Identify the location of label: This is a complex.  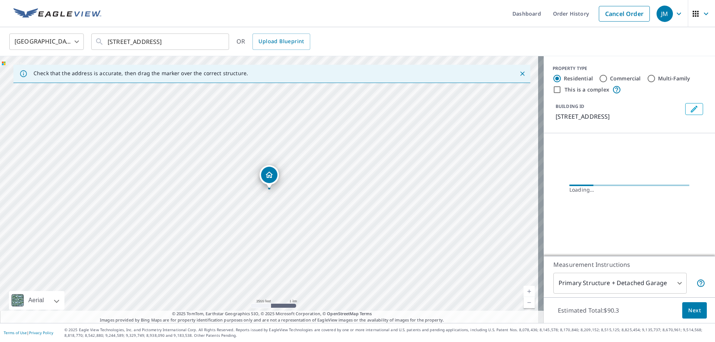
(587, 90).